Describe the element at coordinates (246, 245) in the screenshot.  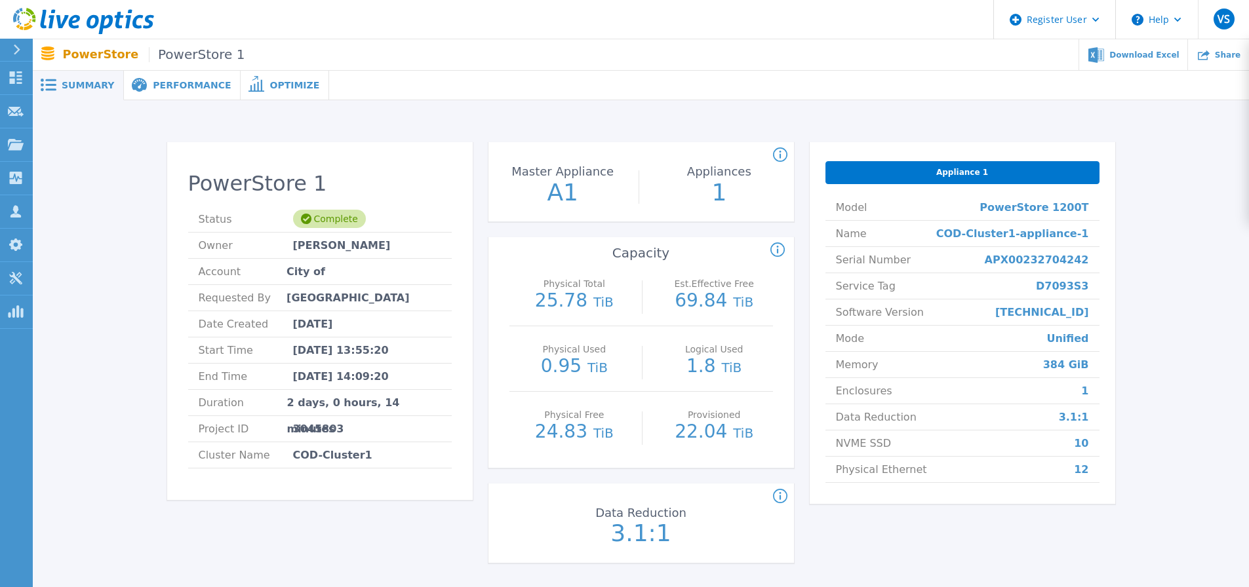
I see `span: Owner` at that location.